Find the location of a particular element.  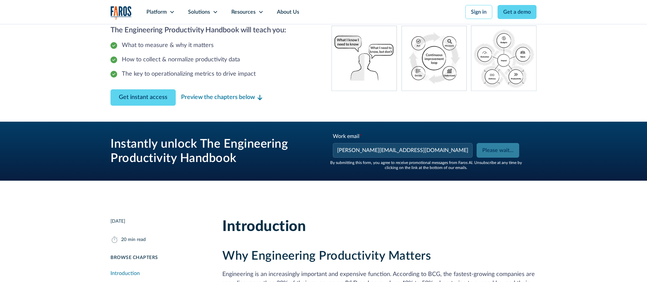

h3: Instantly unlock The Engineering Productivity Handbook is located at coordinates (210, 151).